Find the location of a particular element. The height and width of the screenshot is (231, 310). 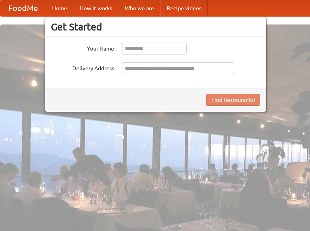

label: Delivery Address is located at coordinates (82, 67).